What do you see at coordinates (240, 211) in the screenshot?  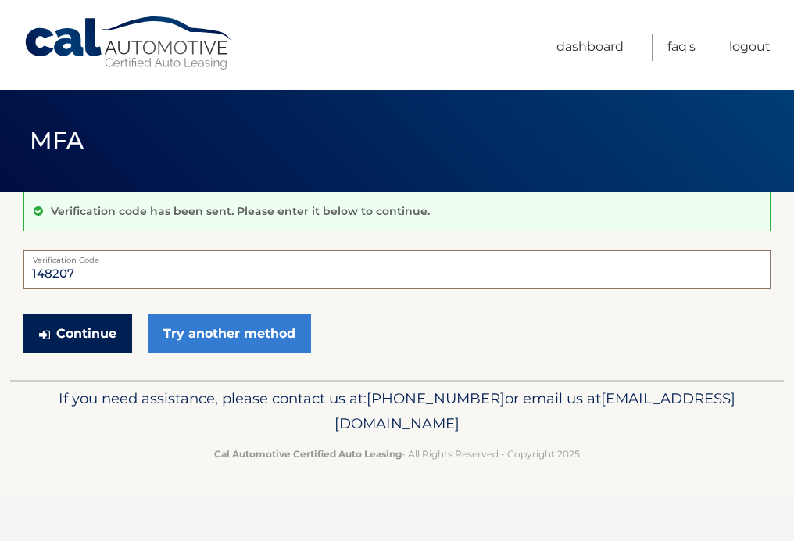 I see `p: Verification code has been sent. Please enter it below to continue.` at bounding box center [240, 211].